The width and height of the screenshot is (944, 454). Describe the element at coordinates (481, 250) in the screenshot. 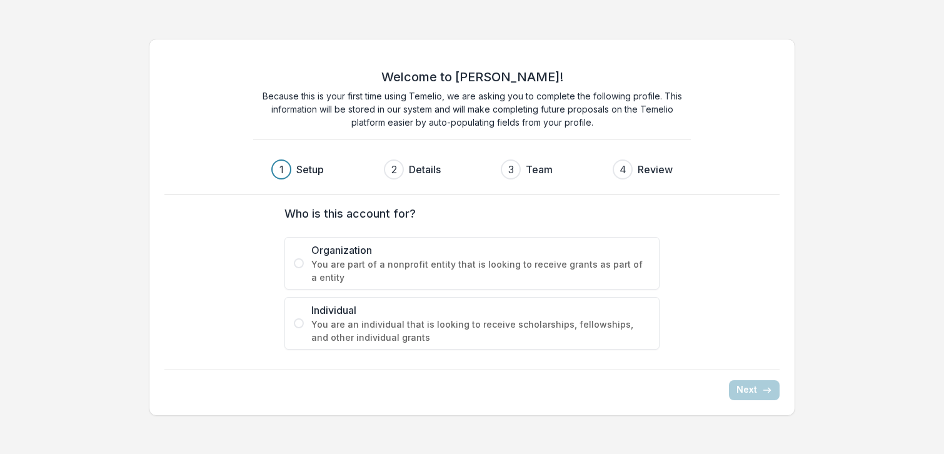

I see `span: Organization` at that location.